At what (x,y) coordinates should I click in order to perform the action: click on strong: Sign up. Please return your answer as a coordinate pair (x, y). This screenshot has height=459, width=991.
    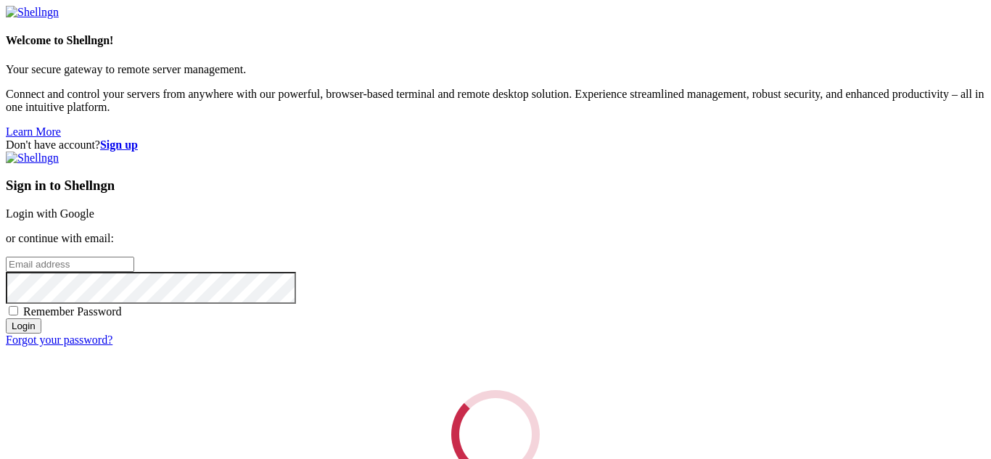
    Looking at the image, I should click on (119, 144).